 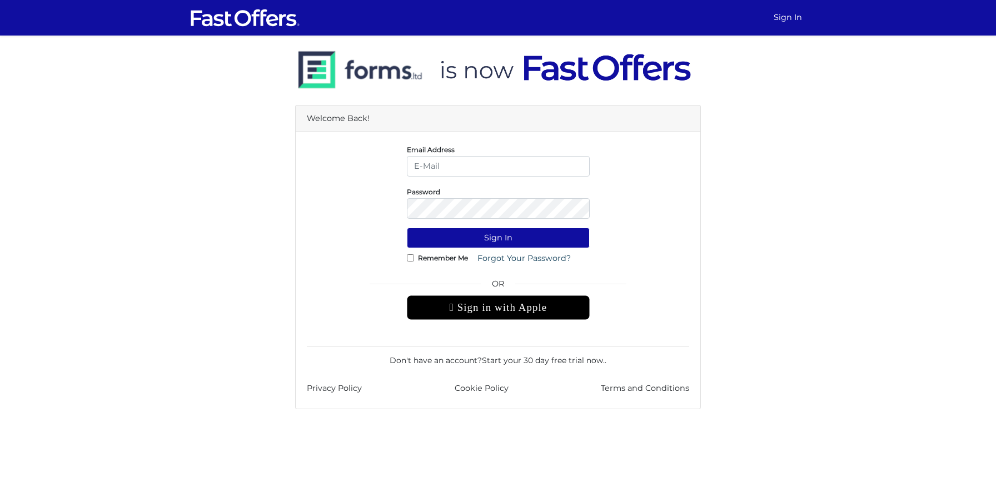 I want to click on a: Privacy Policy, so click(x=334, y=388).